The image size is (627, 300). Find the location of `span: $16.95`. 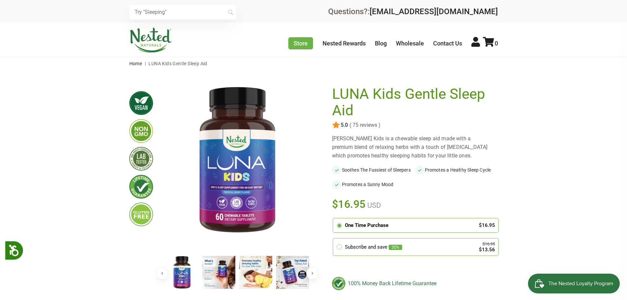

span: $16.95 is located at coordinates (349, 204).